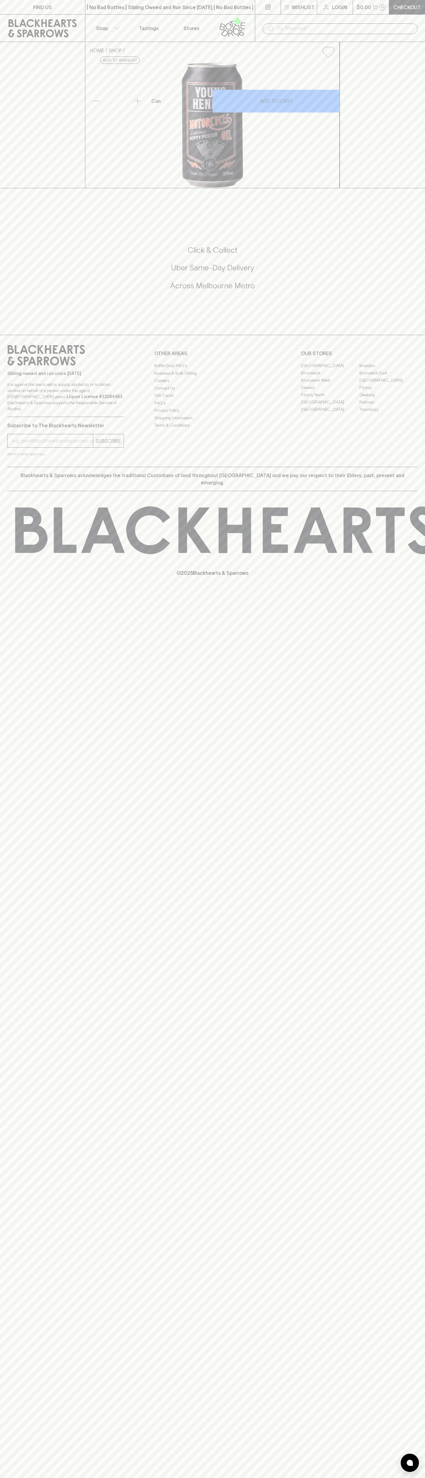 This screenshot has width=425, height=1478. What do you see at coordinates (66, 454) in the screenshot?
I see `p: We will never spam you` at bounding box center [66, 454].